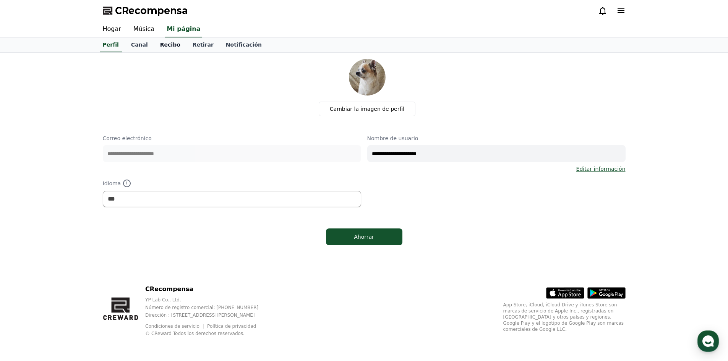 The image size is (728, 361). Describe the element at coordinates (175, 326) in the screenshot. I see `a: Condiciones de servicio` at that location.